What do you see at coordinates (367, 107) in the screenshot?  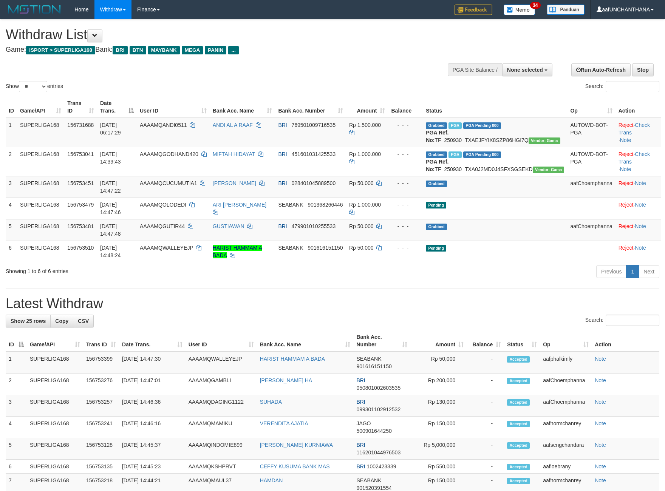 I see `th: Amount: activate to sort column ascending` at bounding box center [367, 107].